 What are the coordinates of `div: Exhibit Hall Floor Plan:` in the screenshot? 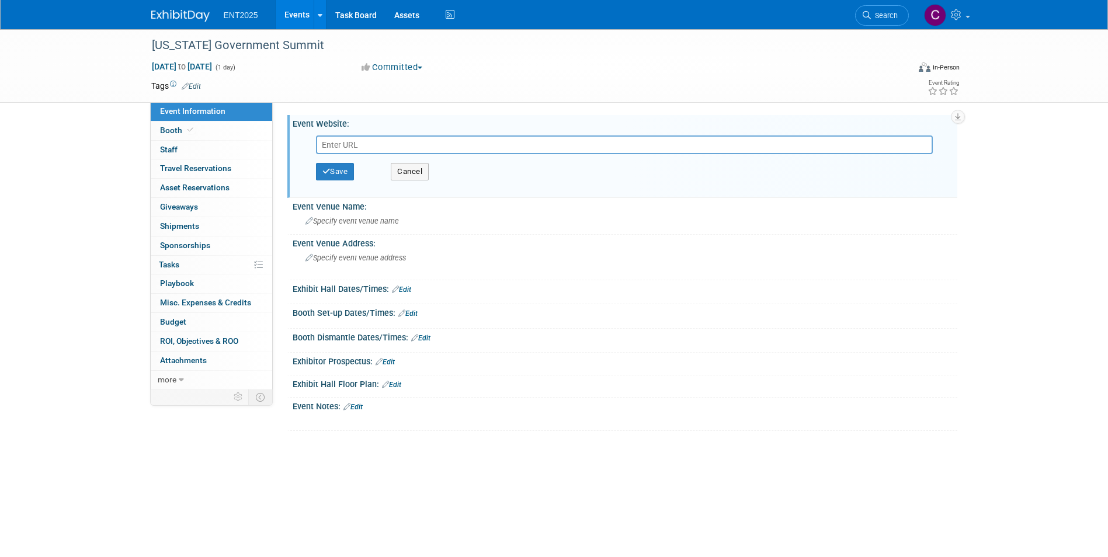 It's located at (625, 383).